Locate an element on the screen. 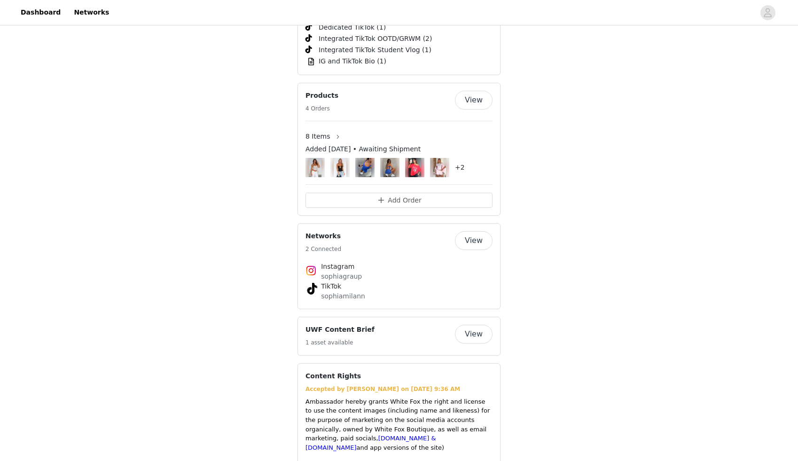  span: 8 Items is located at coordinates (318, 136).